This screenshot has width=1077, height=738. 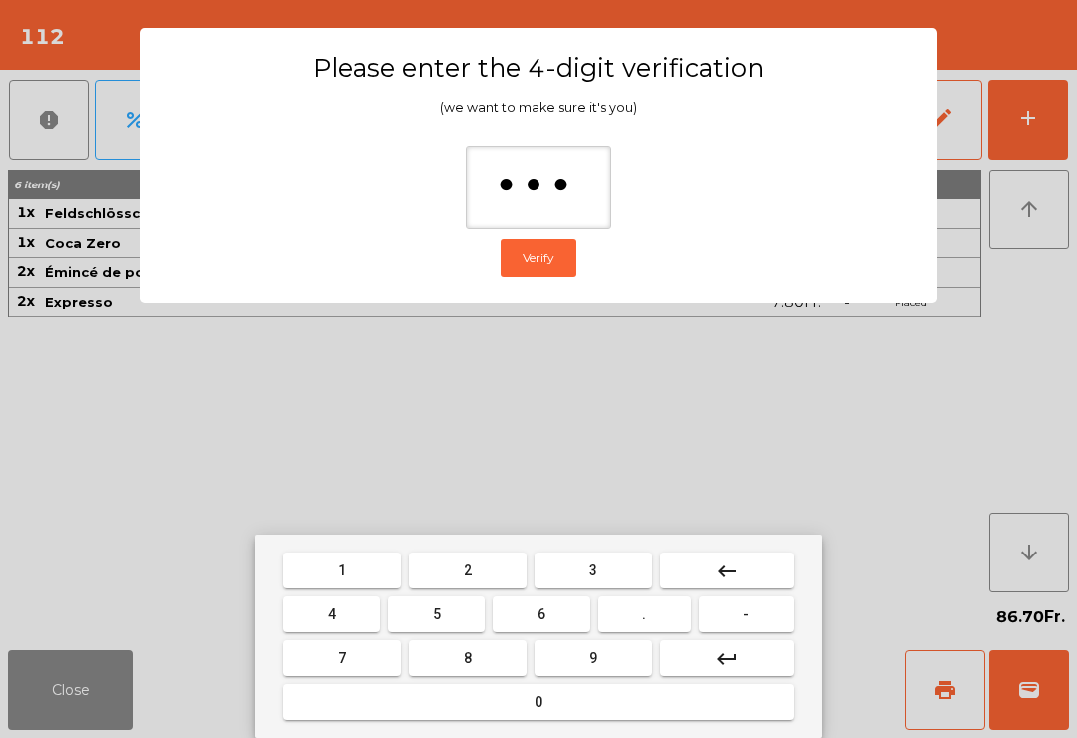 I want to click on button: Verify, so click(x=539, y=258).